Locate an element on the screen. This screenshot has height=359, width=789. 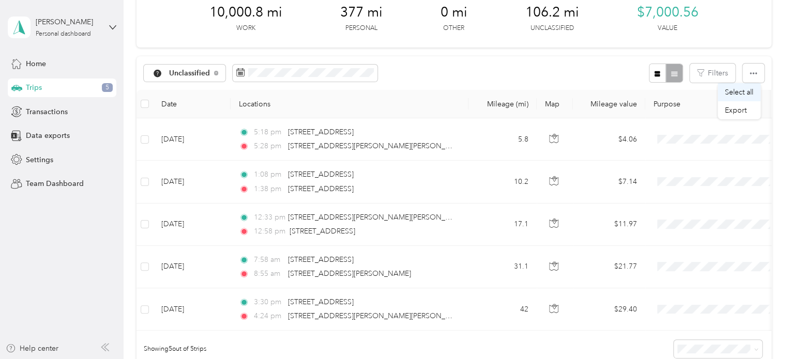
td: 31.1 is located at coordinates (502, 267).